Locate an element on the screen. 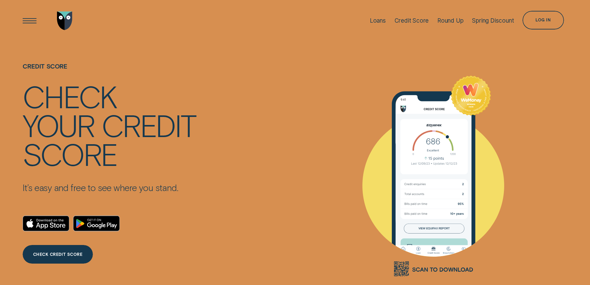  div: Check is located at coordinates (69, 96).